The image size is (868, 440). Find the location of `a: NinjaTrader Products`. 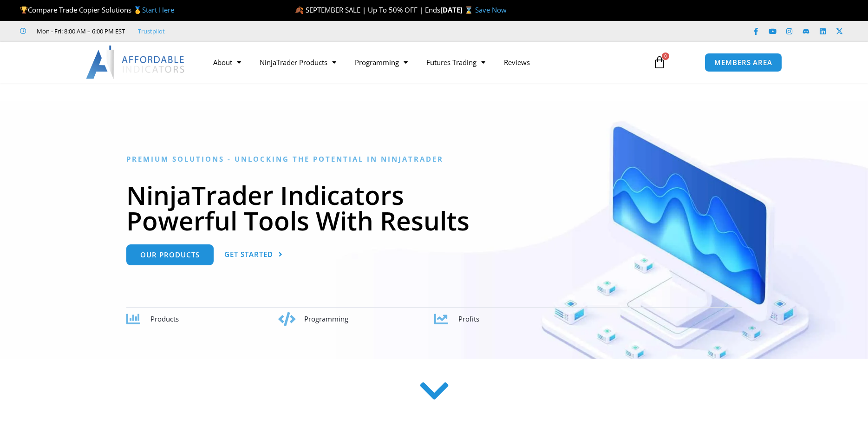

a: NinjaTrader Products is located at coordinates (298, 62).